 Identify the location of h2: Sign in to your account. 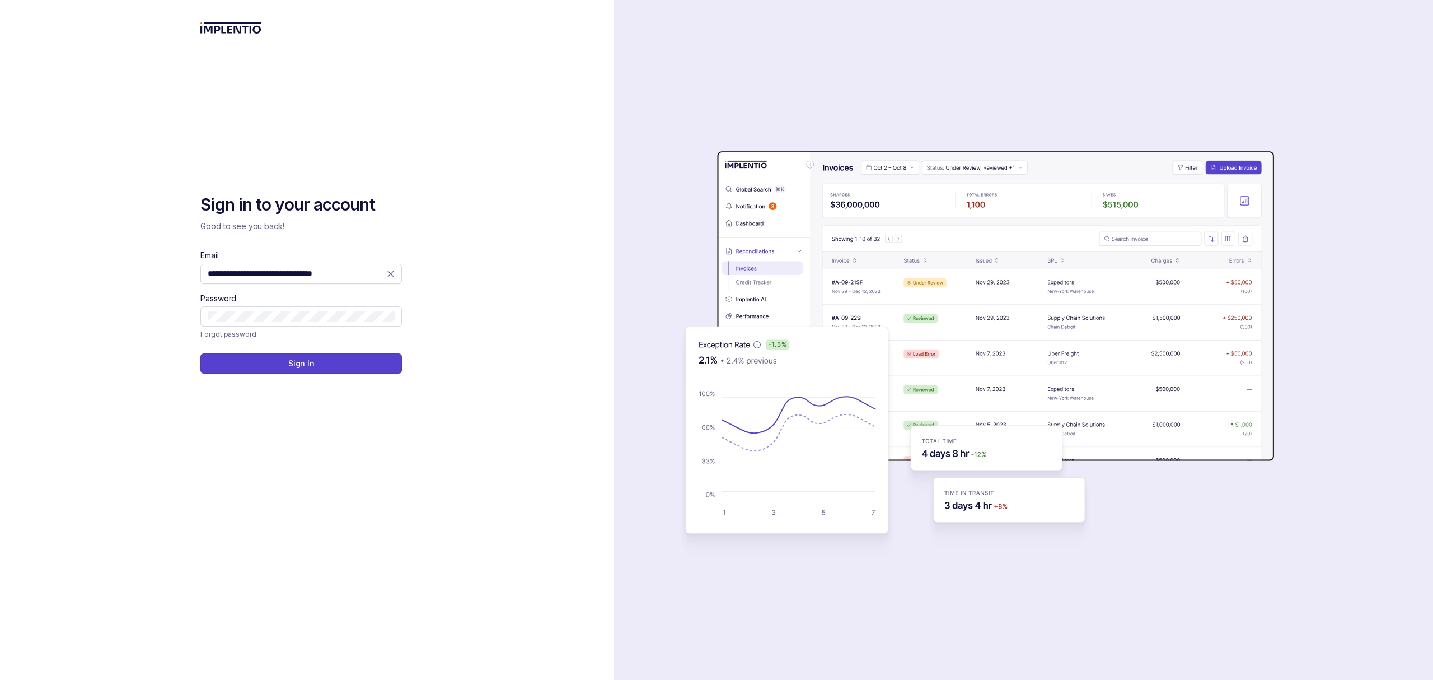
(301, 205).